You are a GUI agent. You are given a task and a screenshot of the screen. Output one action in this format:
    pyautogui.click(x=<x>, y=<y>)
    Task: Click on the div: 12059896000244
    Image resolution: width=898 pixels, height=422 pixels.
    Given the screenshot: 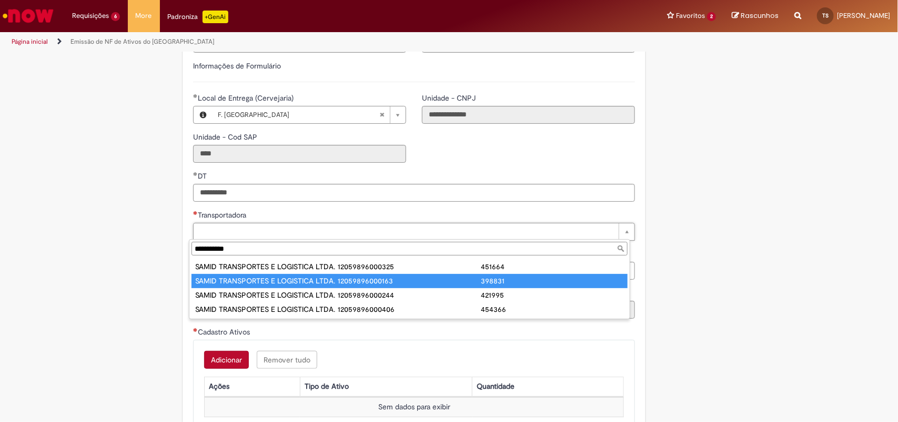 What is the action you would take?
    pyautogui.click(x=409, y=295)
    